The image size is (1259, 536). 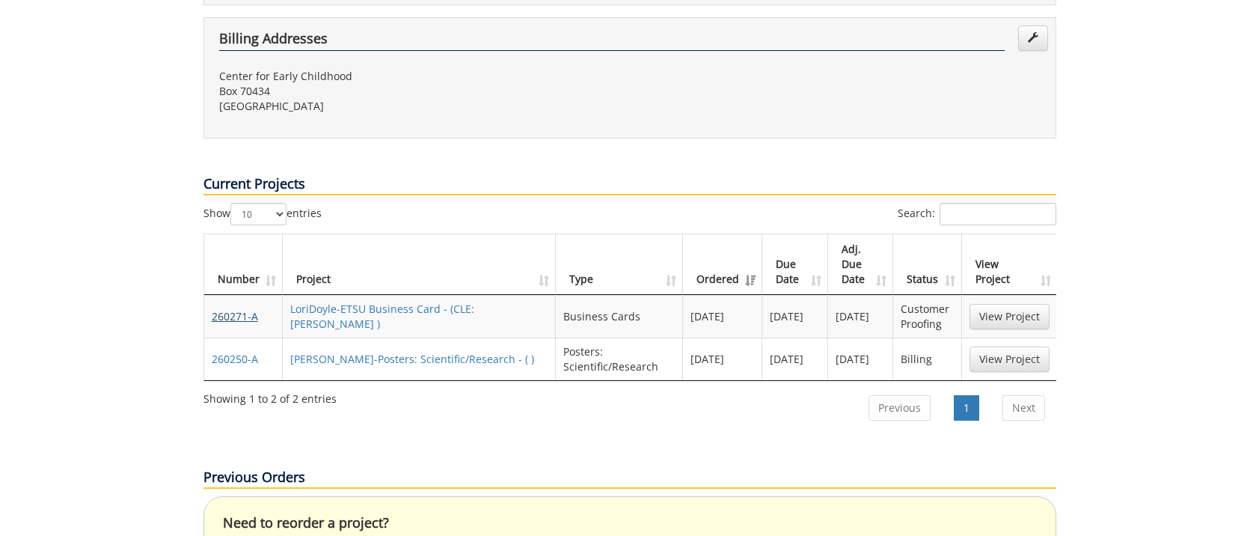 What do you see at coordinates (1009, 264) in the screenshot?
I see `th: View Project: activate to sort column ascending` at bounding box center [1009, 264].